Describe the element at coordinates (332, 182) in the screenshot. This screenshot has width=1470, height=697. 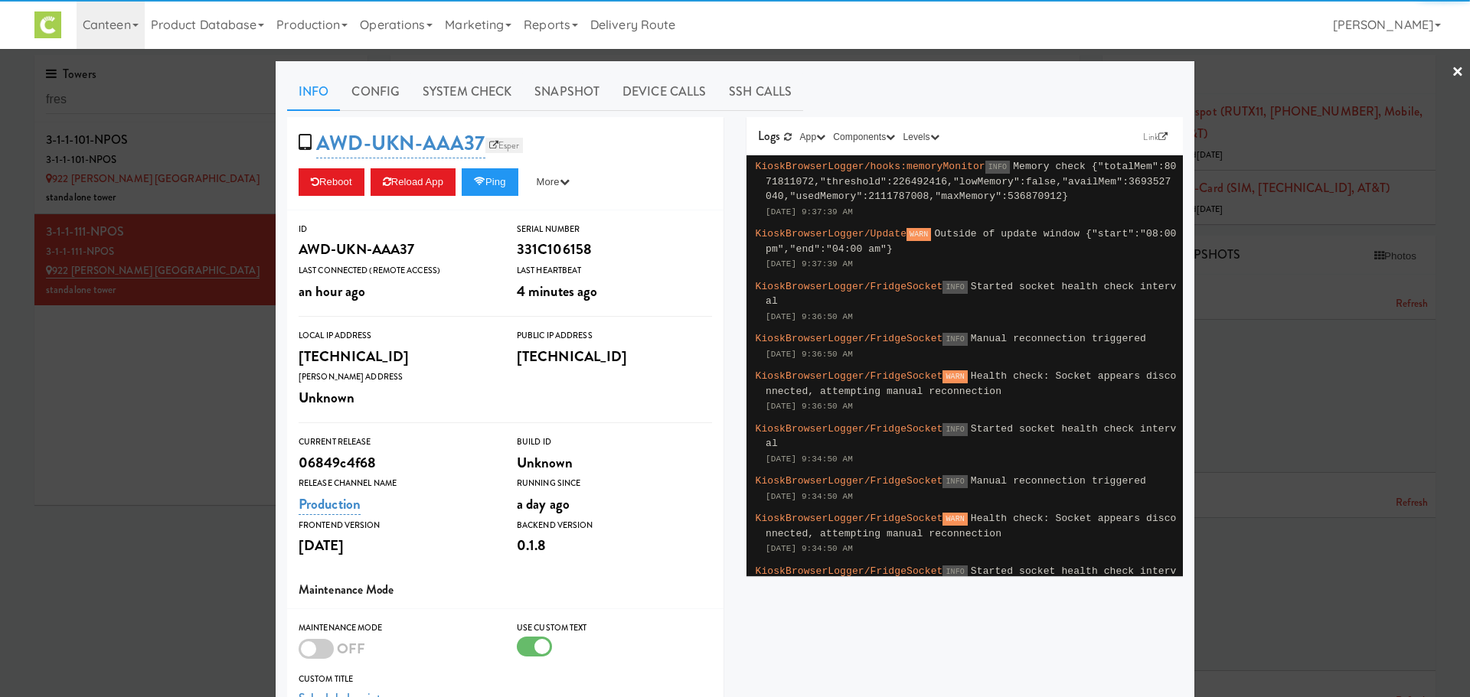
I see `button: Reboot` at that location.